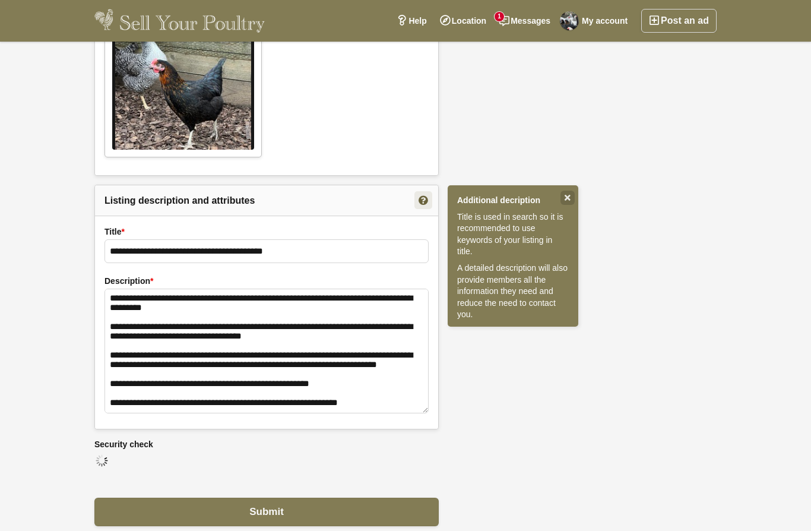  What do you see at coordinates (267, 511) in the screenshot?
I see `span: Submit` at bounding box center [267, 511].